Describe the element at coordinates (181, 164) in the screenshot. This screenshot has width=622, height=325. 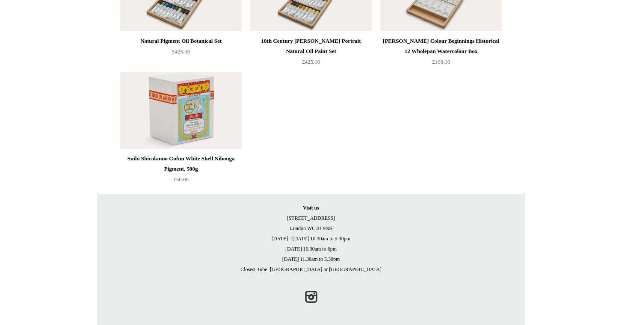
I see `div: Suihi Shirakumo Gofun White Shell Nihonga Pigment, 500g` at that location.